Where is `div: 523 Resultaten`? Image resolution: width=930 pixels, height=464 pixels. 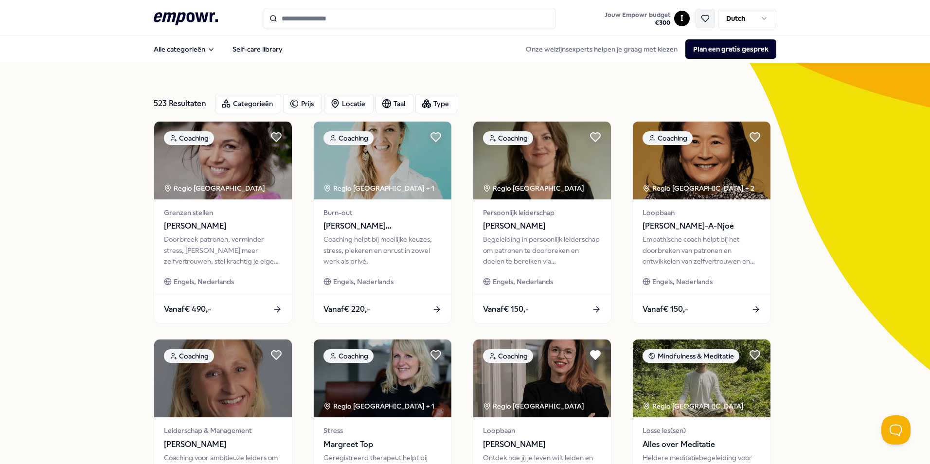 div: 523 Resultaten is located at coordinates (180, 104).